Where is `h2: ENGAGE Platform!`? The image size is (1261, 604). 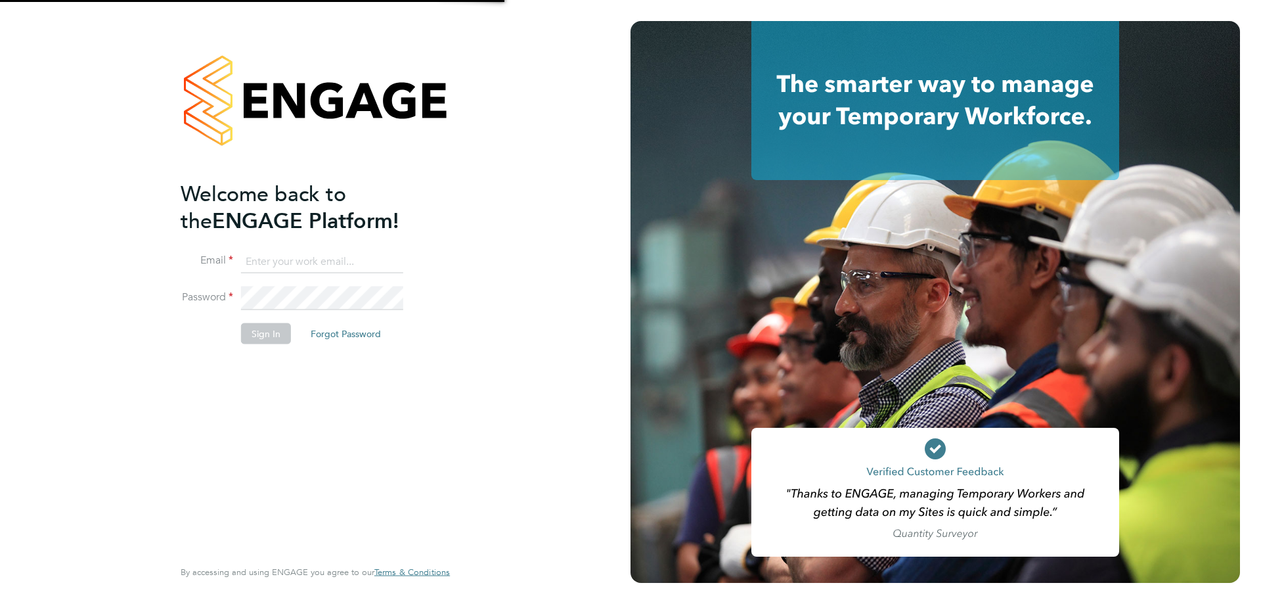
h2: ENGAGE Platform! is located at coordinates (309, 207).